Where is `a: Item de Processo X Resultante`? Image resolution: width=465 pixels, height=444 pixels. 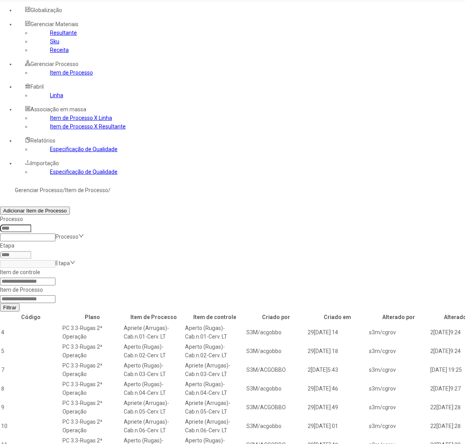
a: Item de Processo X Resultante is located at coordinates (88, 126).